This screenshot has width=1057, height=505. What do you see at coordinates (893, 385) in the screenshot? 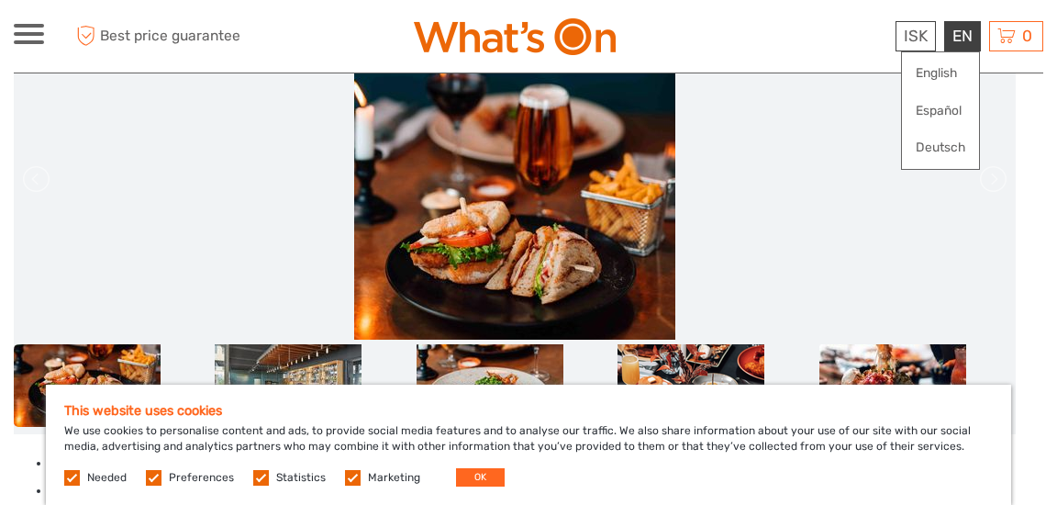
I see `img: 56c8ce725d7941c7ba03a37369999fdb_slider_thumbnail.jpg` at bounding box center [893, 385].